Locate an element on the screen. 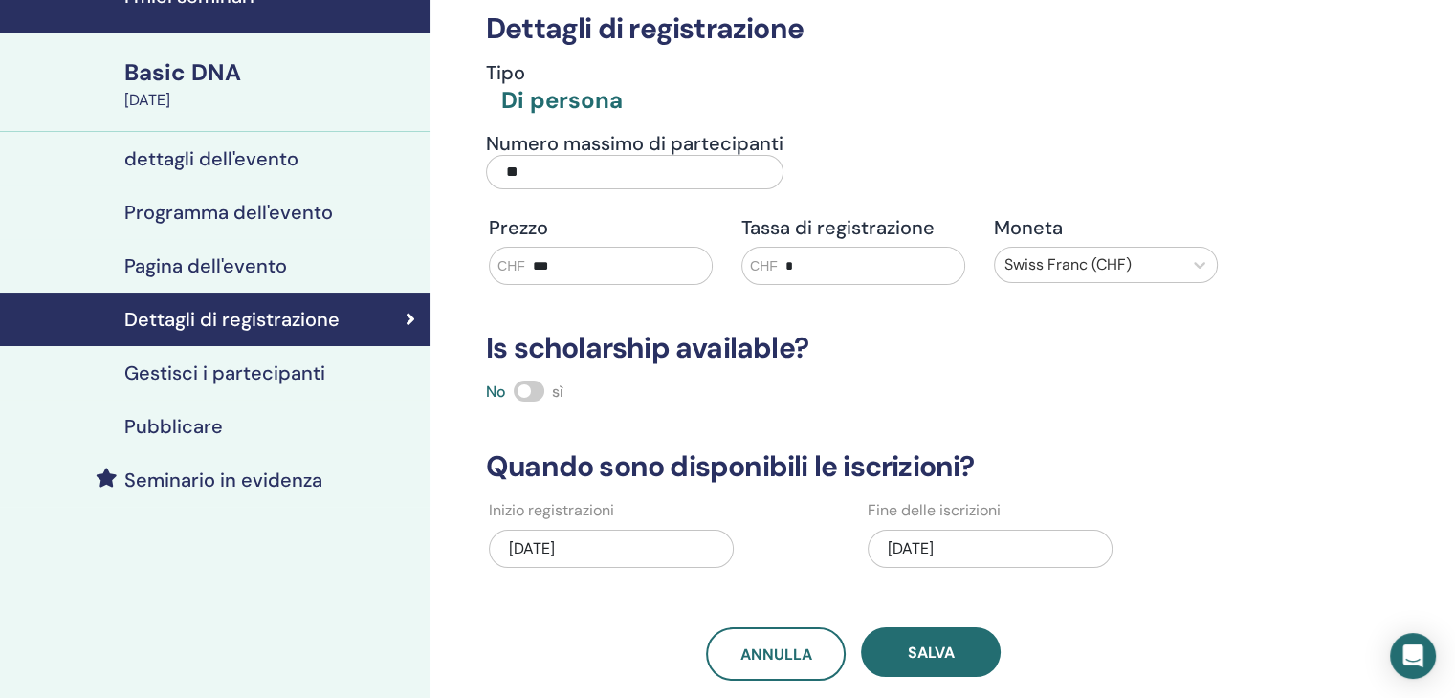 This screenshot has width=1455, height=698. input: Numero massimo di partecipanti is located at coordinates (634, 172).